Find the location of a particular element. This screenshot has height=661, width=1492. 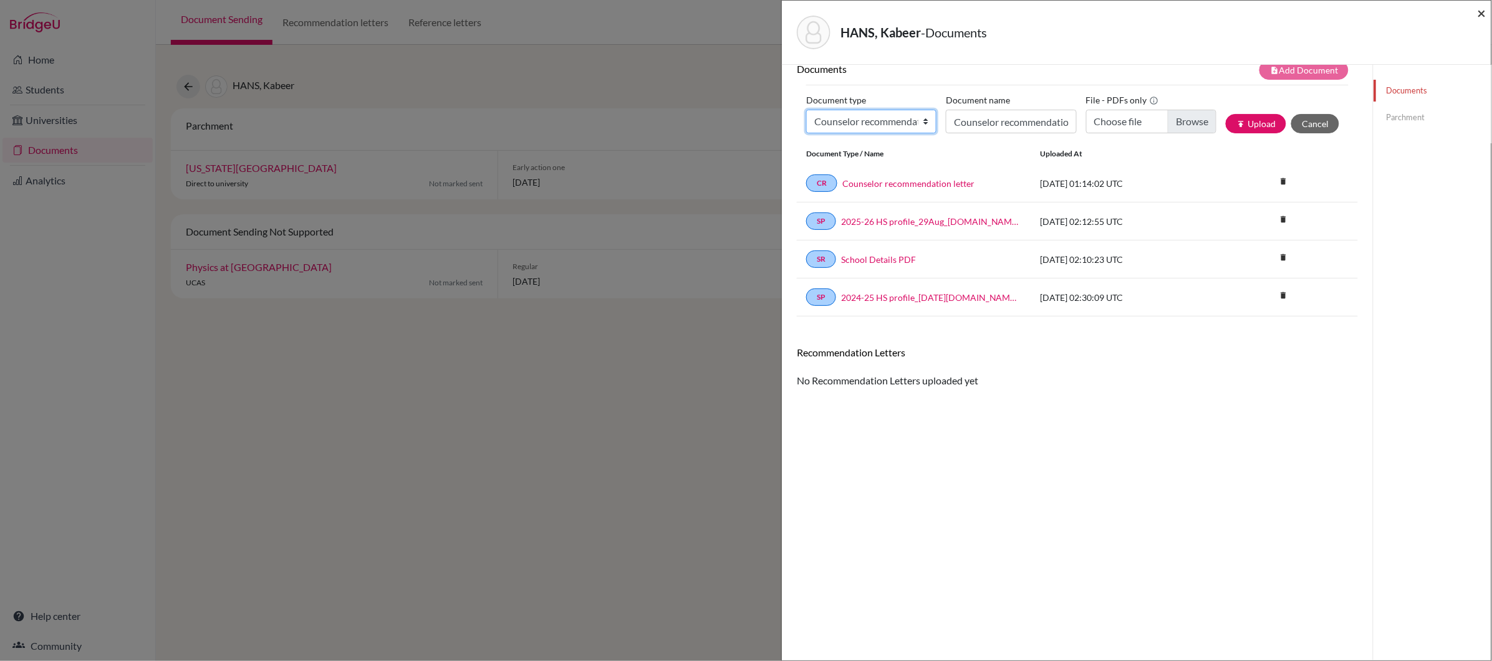

i: note_add is located at coordinates (1274, 70).